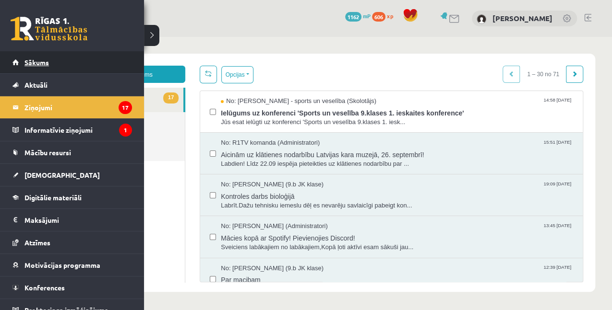 The height and width of the screenshot is (310, 612). What do you see at coordinates (125, 130) in the screenshot?
I see `i: 1` at bounding box center [125, 130].